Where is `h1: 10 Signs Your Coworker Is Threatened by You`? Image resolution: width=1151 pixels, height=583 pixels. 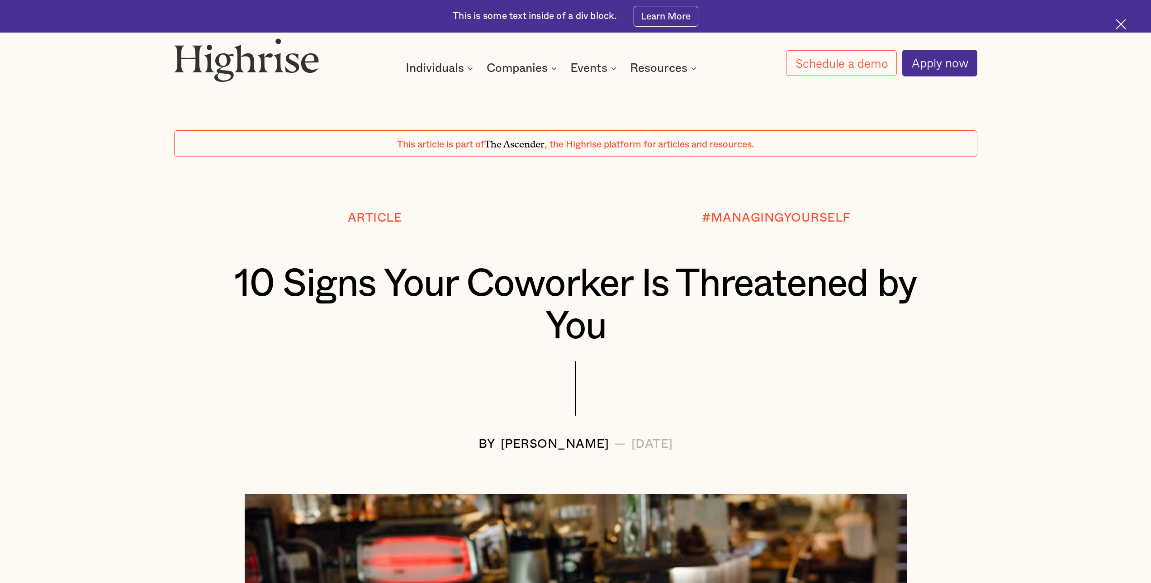 h1: 10 Signs Your Coworker Is Threatened by You is located at coordinates (575, 305).